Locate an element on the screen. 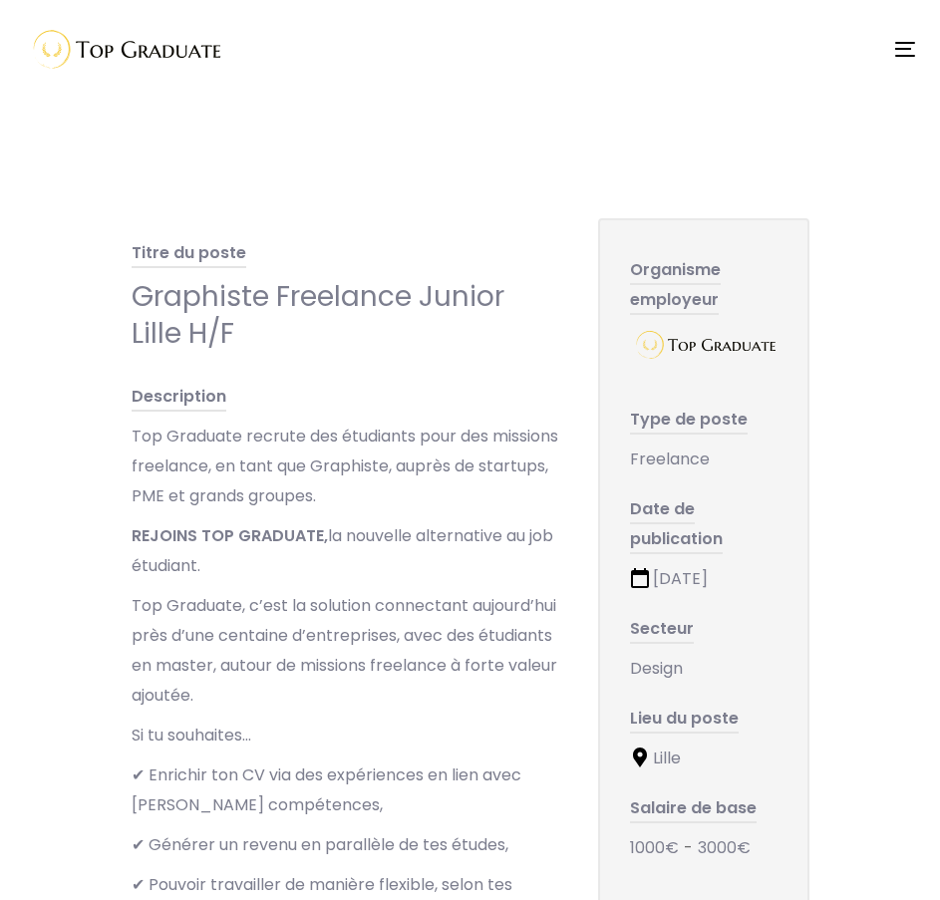 This screenshot has width=940, height=900. span: Lieu du poste is located at coordinates (684, 719).